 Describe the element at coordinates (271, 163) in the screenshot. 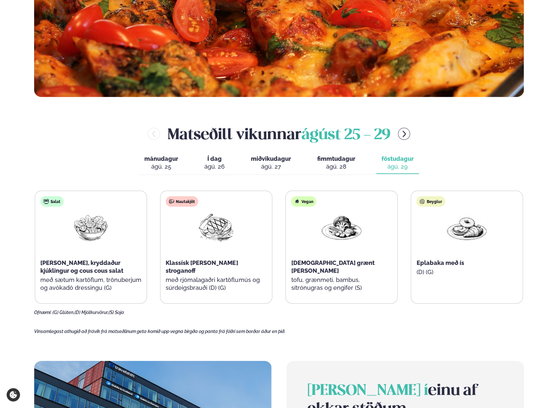

I see `button: miðvikudagur ágú. 27` at that location.